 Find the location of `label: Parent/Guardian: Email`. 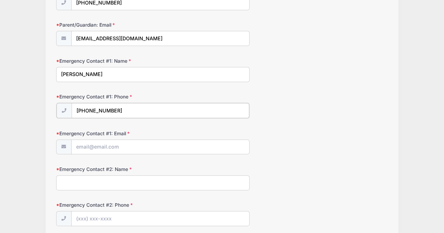

label: Parent/Guardian: Email is located at coordinates (111, 25).